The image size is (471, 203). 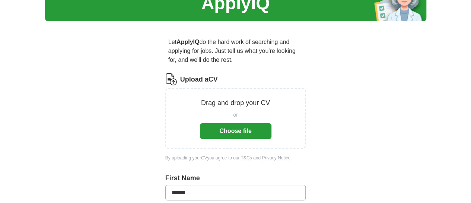 I want to click on button: Choose file, so click(x=236, y=131).